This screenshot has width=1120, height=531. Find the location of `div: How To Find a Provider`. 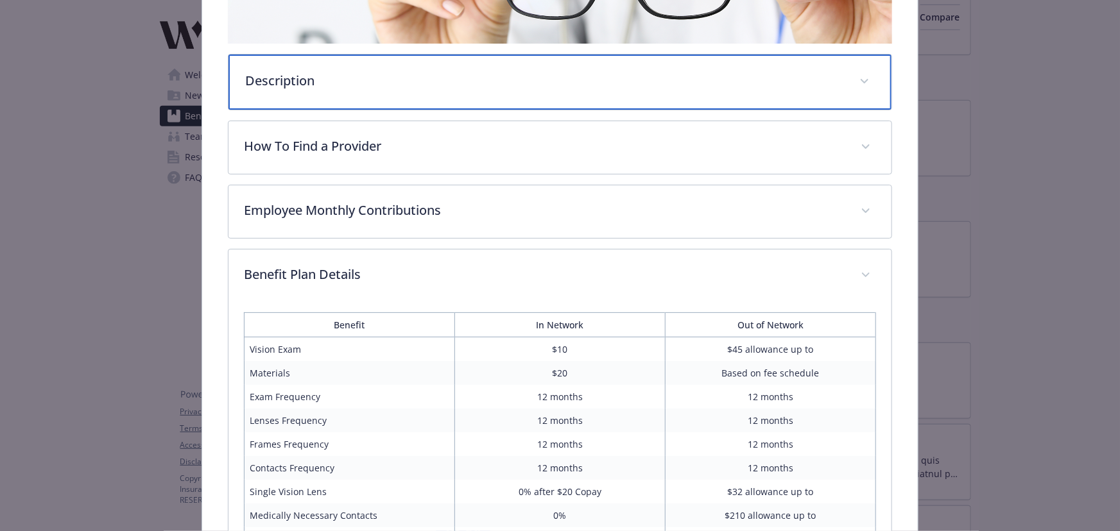

div: How To Find a Provider is located at coordinates (559, 148).